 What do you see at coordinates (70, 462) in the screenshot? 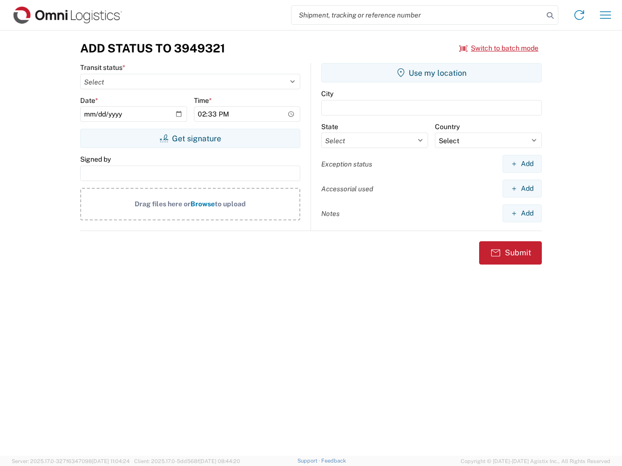
I see `span: Server: 2025.17.0-327f6347098` at bounding box center [70, 462].